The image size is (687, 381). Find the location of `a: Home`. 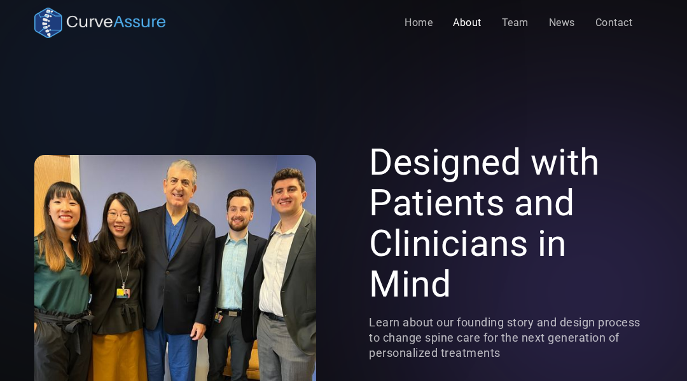

a: Home is located at coordinates (418, 23).